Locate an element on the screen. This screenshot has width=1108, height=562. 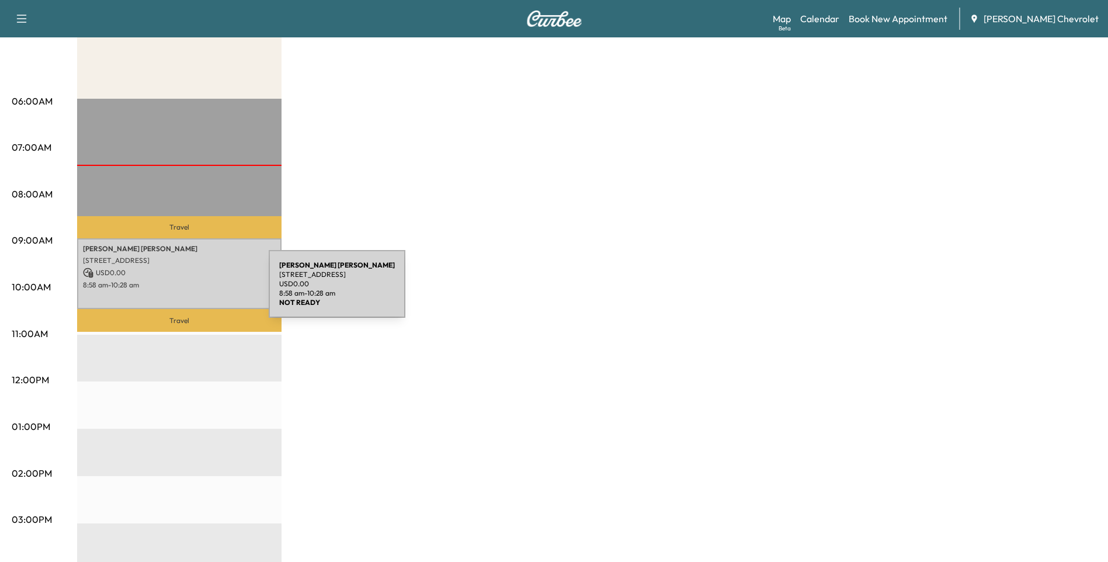
p: 03:00PM is located at coordinates (32, 519).